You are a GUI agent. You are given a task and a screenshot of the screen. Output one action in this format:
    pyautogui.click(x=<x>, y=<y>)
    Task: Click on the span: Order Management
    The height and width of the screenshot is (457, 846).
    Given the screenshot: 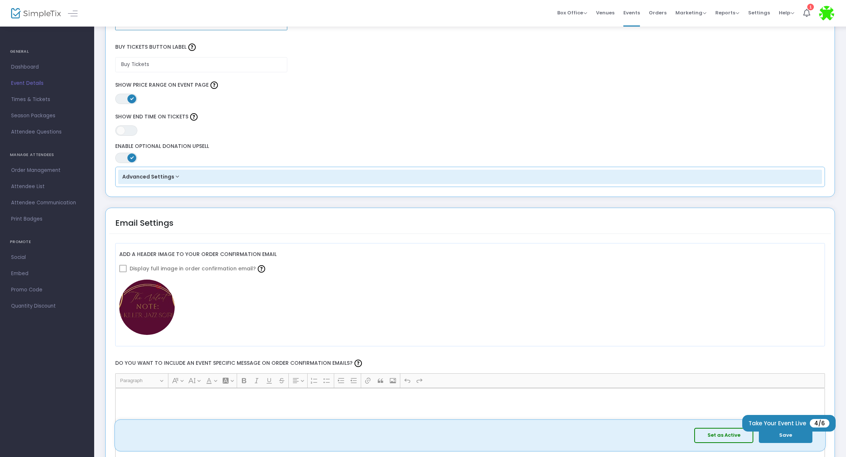 What is the action you would take?
    pyautogui.click(x=47, y=171)
    